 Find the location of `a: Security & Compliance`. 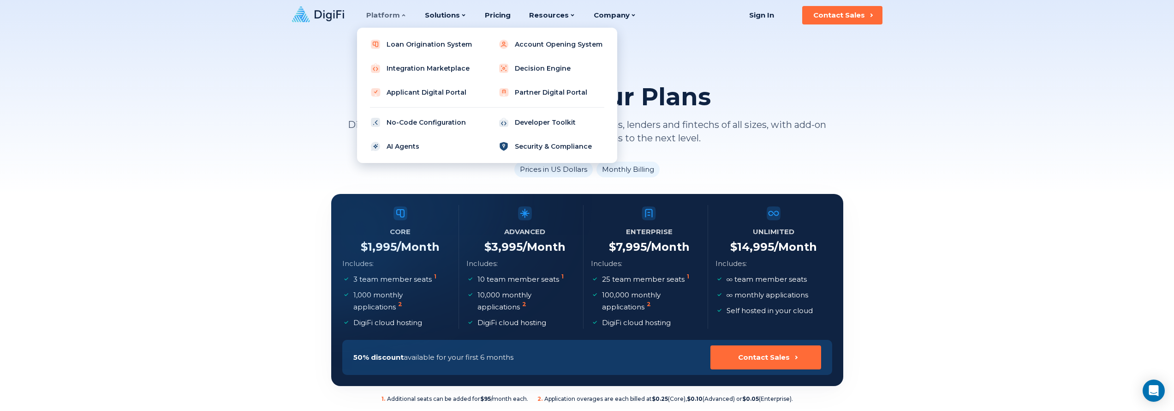

a: Security & Compliance is located at coordinates (551, 146).